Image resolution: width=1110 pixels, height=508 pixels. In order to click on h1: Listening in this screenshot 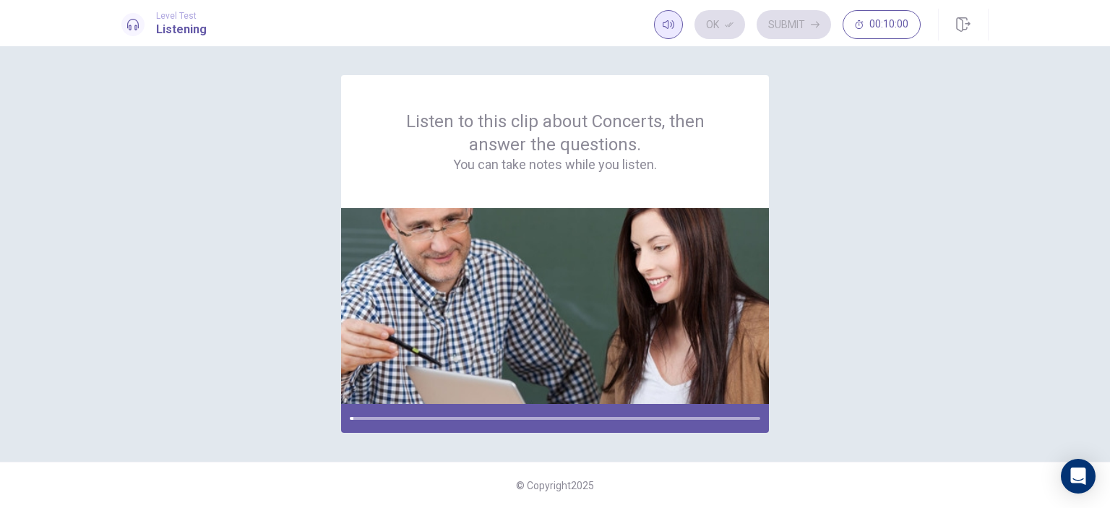, I will do `click(181, 30)`.